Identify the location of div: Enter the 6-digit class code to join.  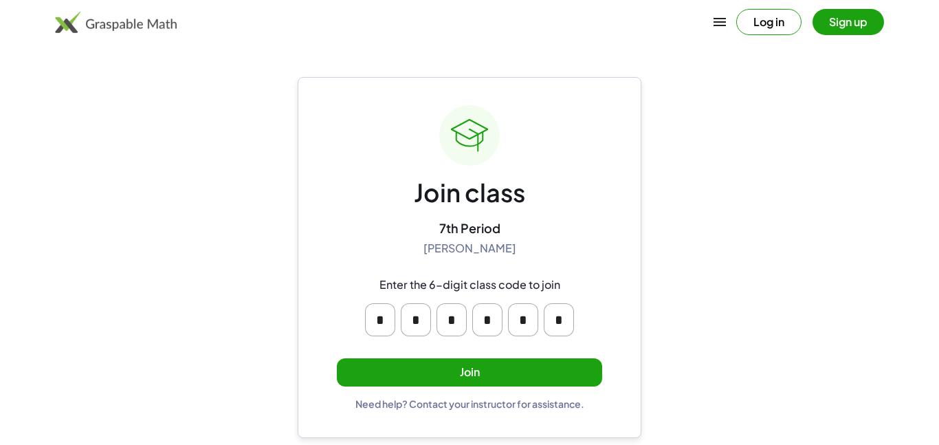
(470, 285).